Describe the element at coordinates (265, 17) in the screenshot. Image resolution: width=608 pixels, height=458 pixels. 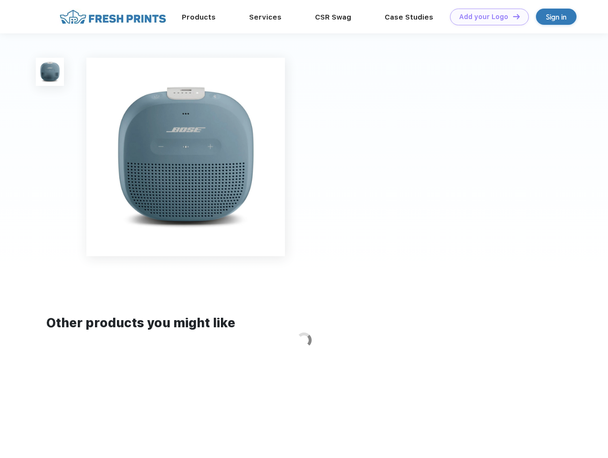
I see `a: Services` at that location.